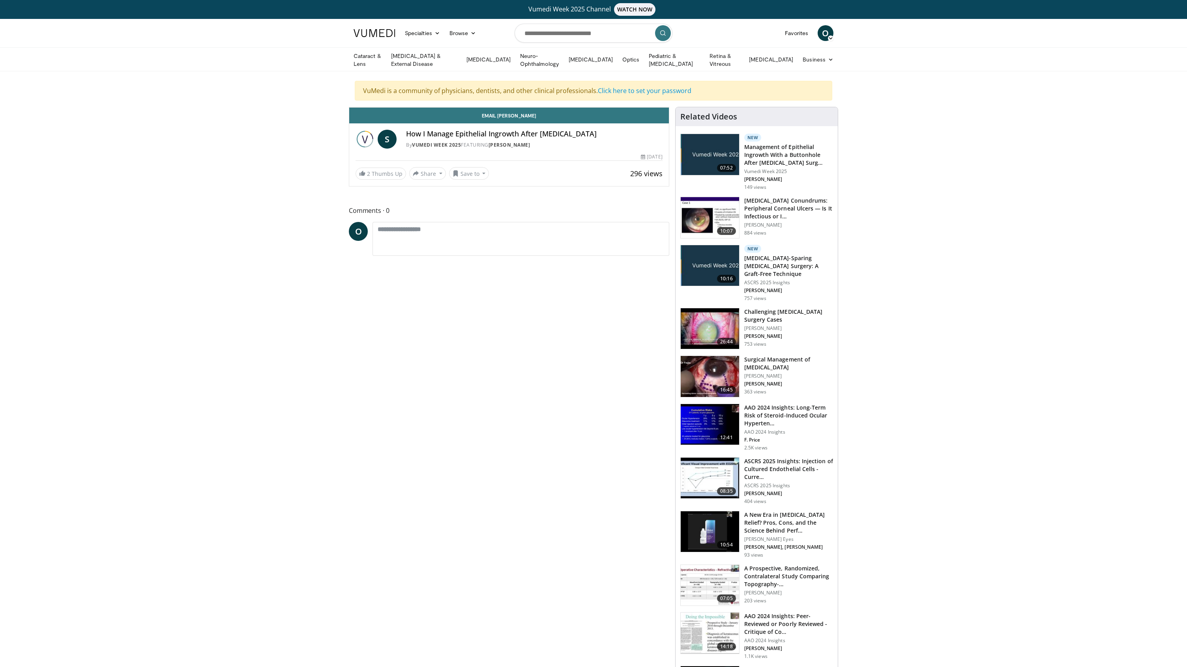 The image size is (1187, 667). What do you see at coordinates (755, 502) in the screenshot?
I see `p: 404 views` at bounding box center [755, 502].